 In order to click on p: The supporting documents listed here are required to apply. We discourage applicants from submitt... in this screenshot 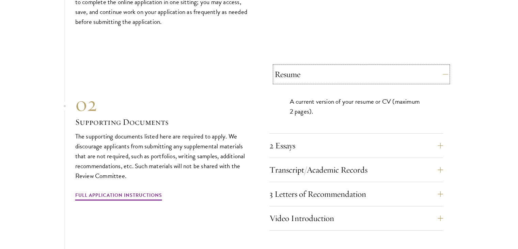, I will do `click(162, 156)`.